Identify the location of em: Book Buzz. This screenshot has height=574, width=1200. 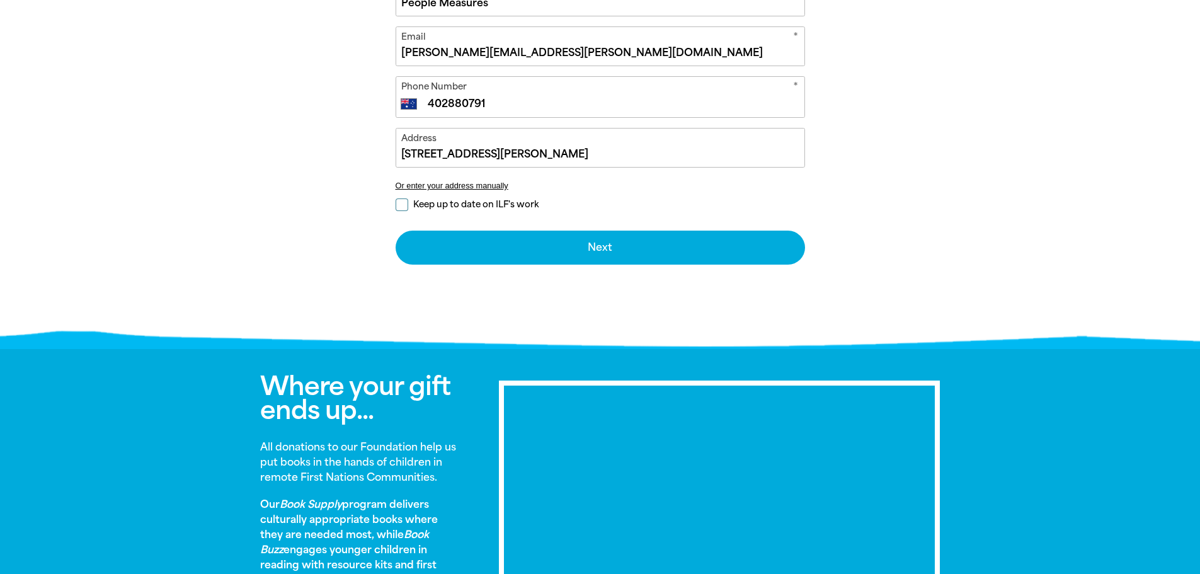
(344, 542).